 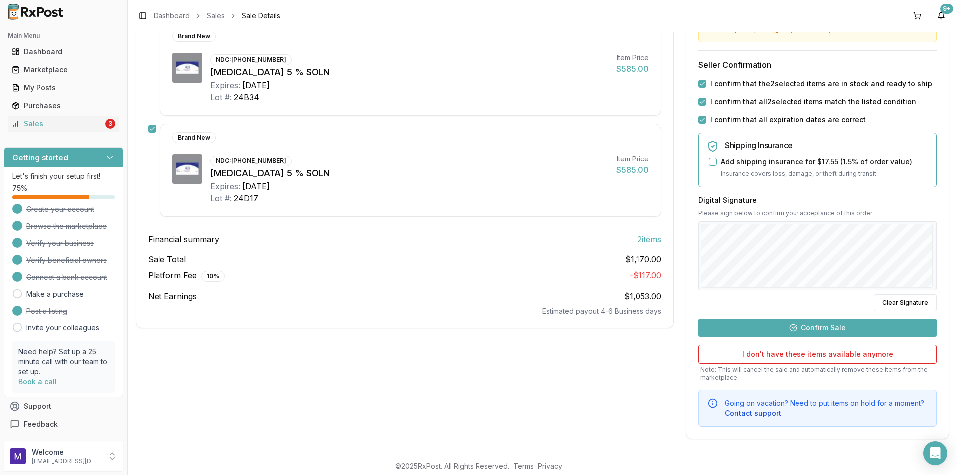 What do you see at coordinates (66, 260) in the screenshot?
I see `span: Verify beneficial owners` at bounding box center [66, 260].